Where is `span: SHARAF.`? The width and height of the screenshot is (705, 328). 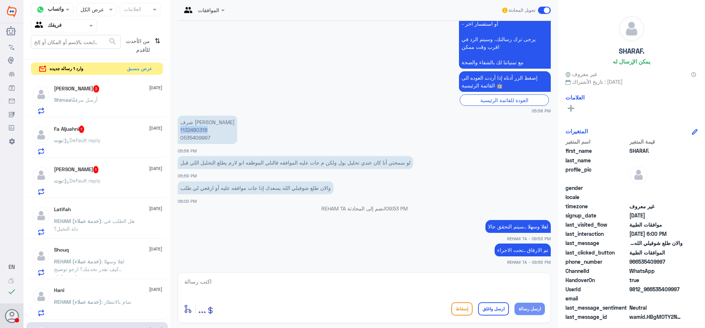
span: SHARAF. is located at coordinates (656, 151).